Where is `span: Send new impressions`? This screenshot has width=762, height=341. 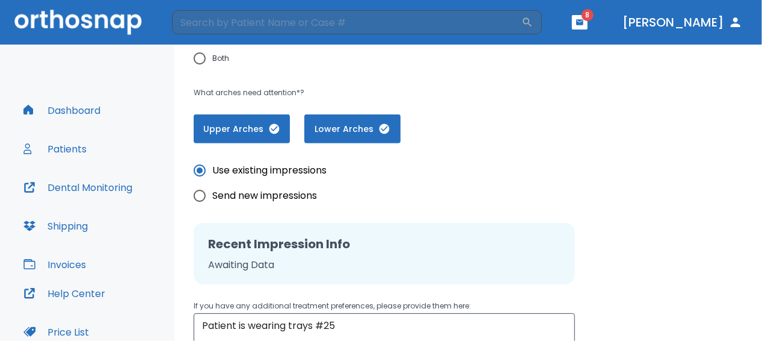
span: Send new impressions is located at coordinates (265, 196).